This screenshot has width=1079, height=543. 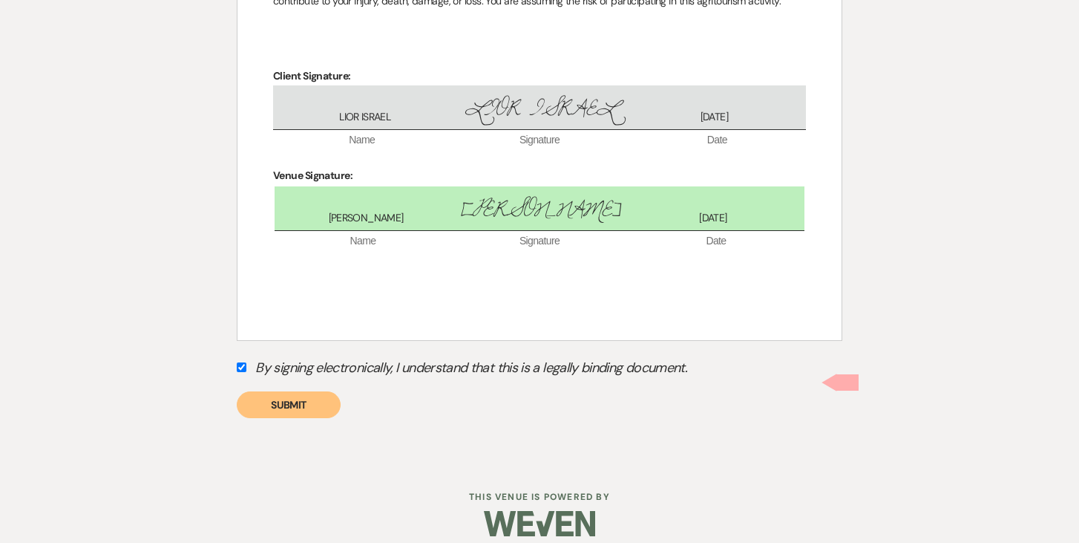 What do you see at coordinates (241, 367) in the screenshot?
I see `input: By signing electronically, I understand that this is a legally binding document.` at bounding box center [241, 367].